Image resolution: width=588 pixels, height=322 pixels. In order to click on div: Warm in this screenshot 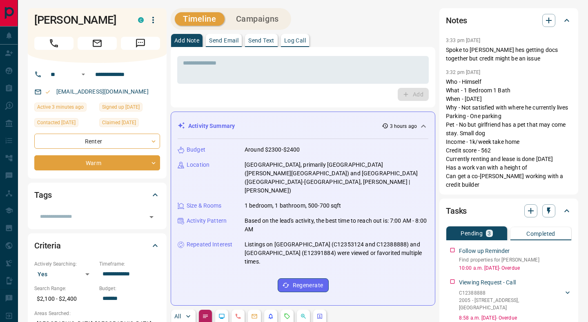, I will do `click(97, 163)`.